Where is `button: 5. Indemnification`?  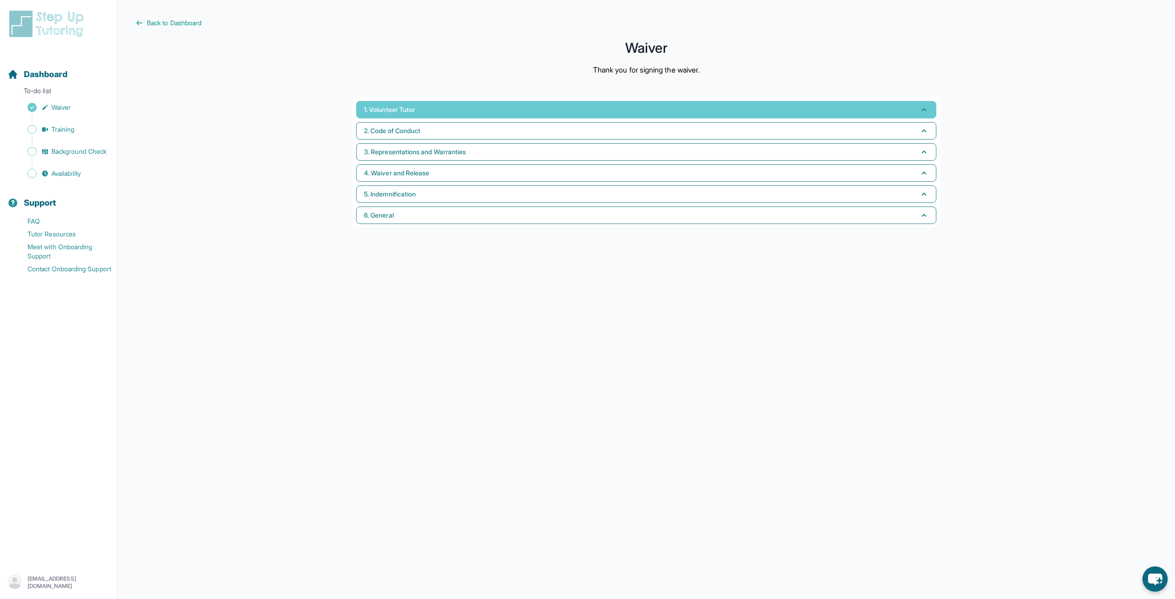 button: 5. Indemnification is located at coordinates (646, 194).